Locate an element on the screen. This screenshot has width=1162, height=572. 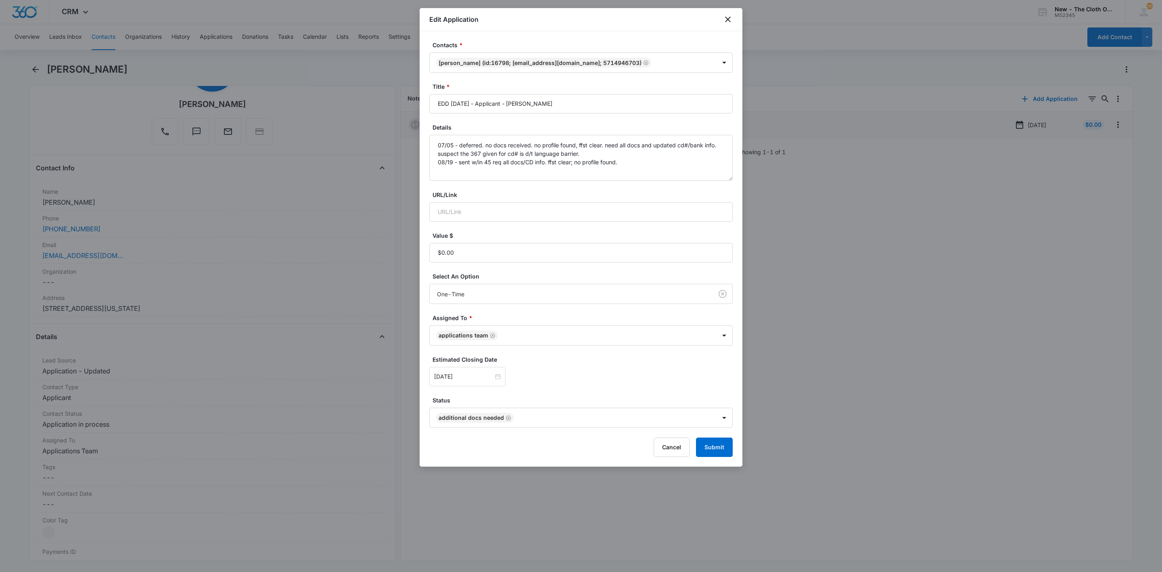
input: Title is located at coordinates (581, 104).